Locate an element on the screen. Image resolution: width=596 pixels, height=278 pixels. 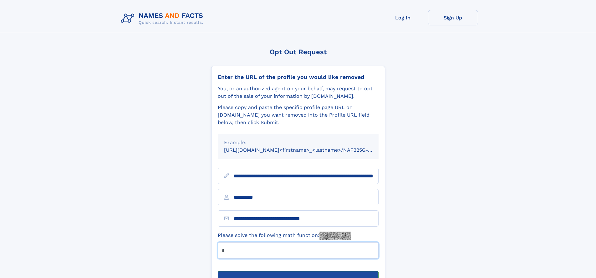
a: Log In is located at coordinates (403, 18).